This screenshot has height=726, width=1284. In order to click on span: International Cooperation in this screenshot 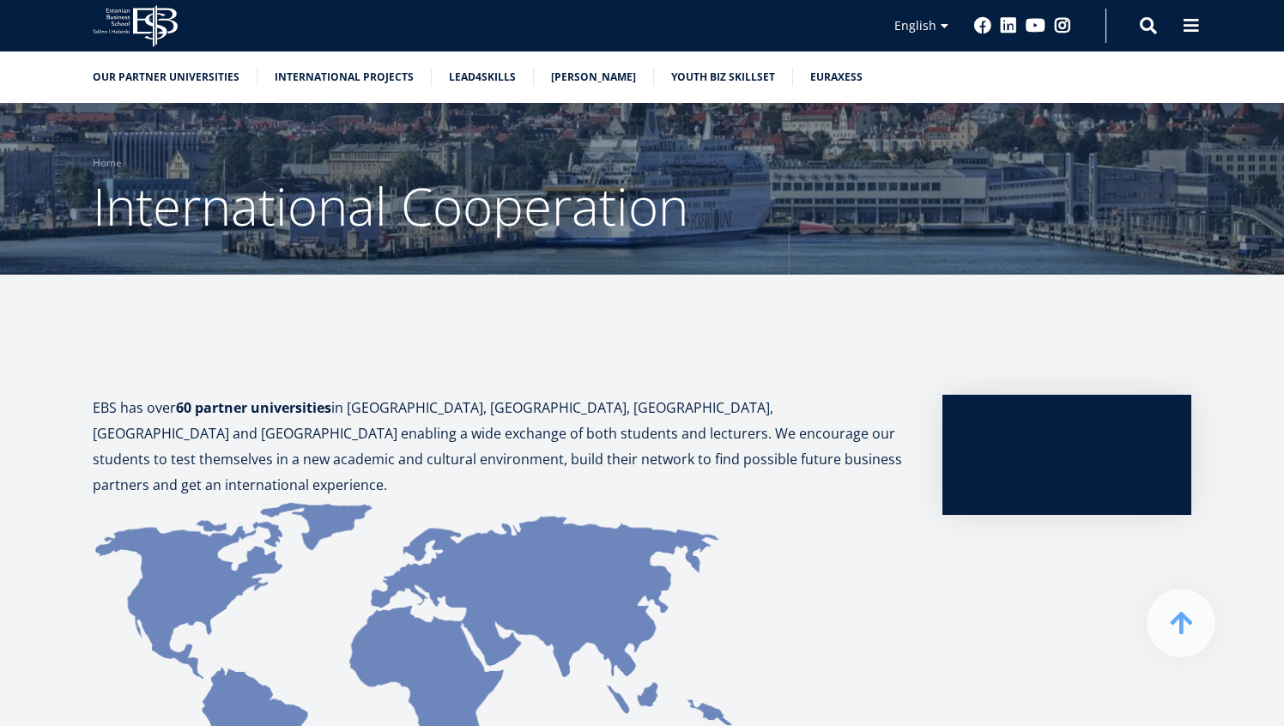, I will do `click(390, 206)`.